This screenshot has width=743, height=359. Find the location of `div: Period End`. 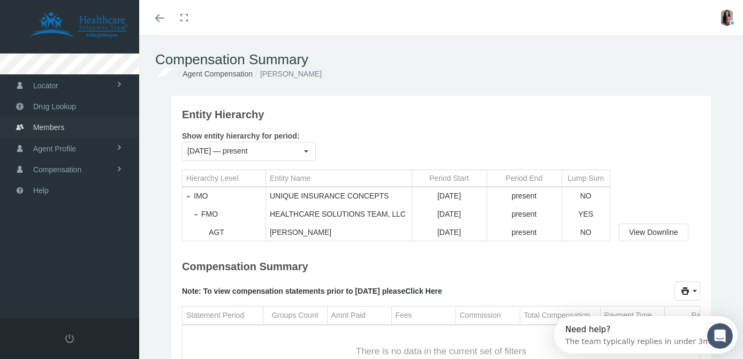

div: Period End is located at coordinates (524, 178).